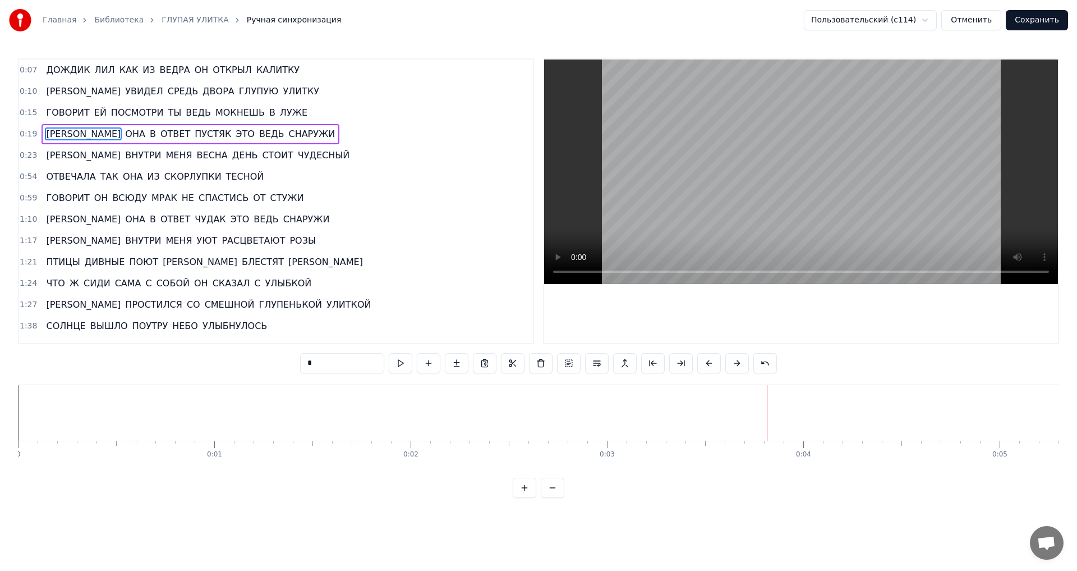  I want to click on div: Открытый чат, so click(1047, 542).